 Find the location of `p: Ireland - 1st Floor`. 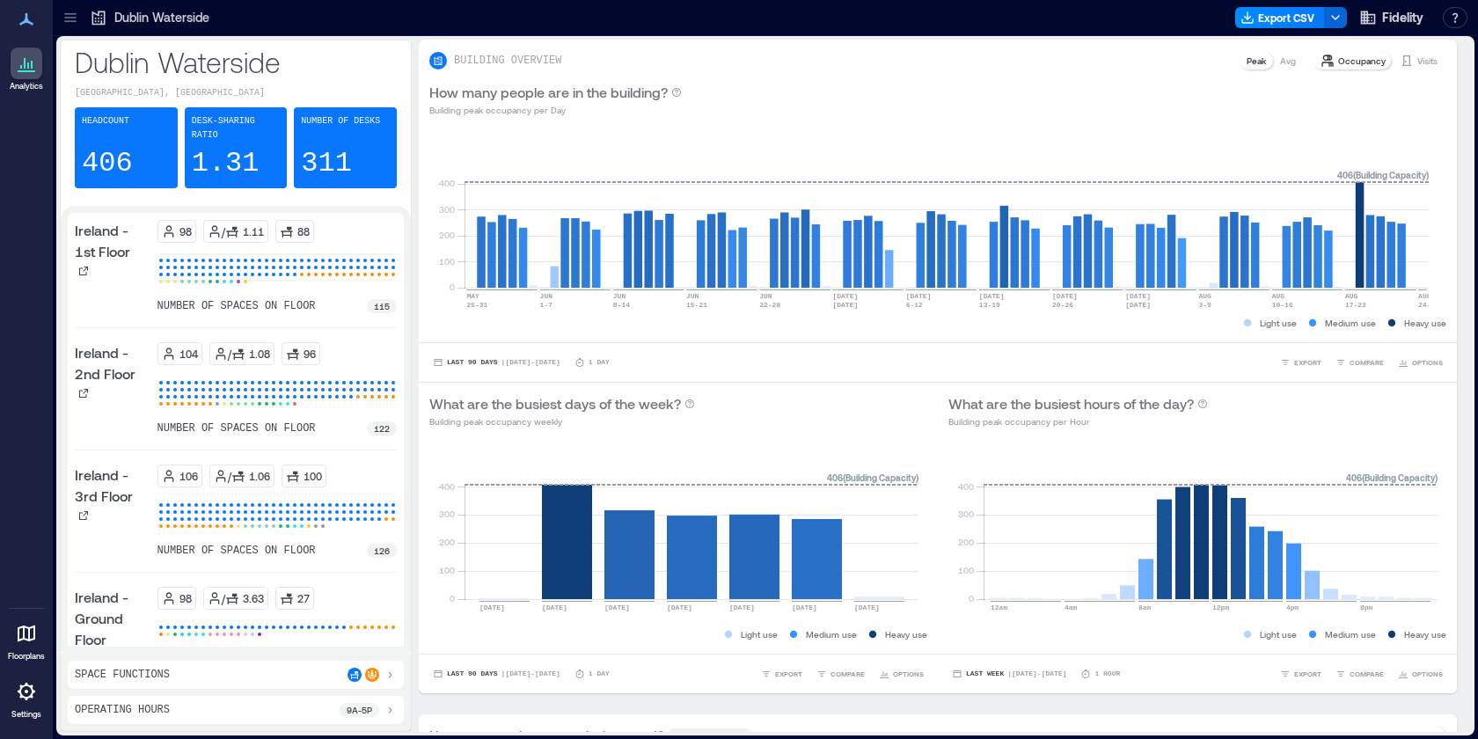

p: Ireland - 1st Floor is located at coordinates (113, 241).